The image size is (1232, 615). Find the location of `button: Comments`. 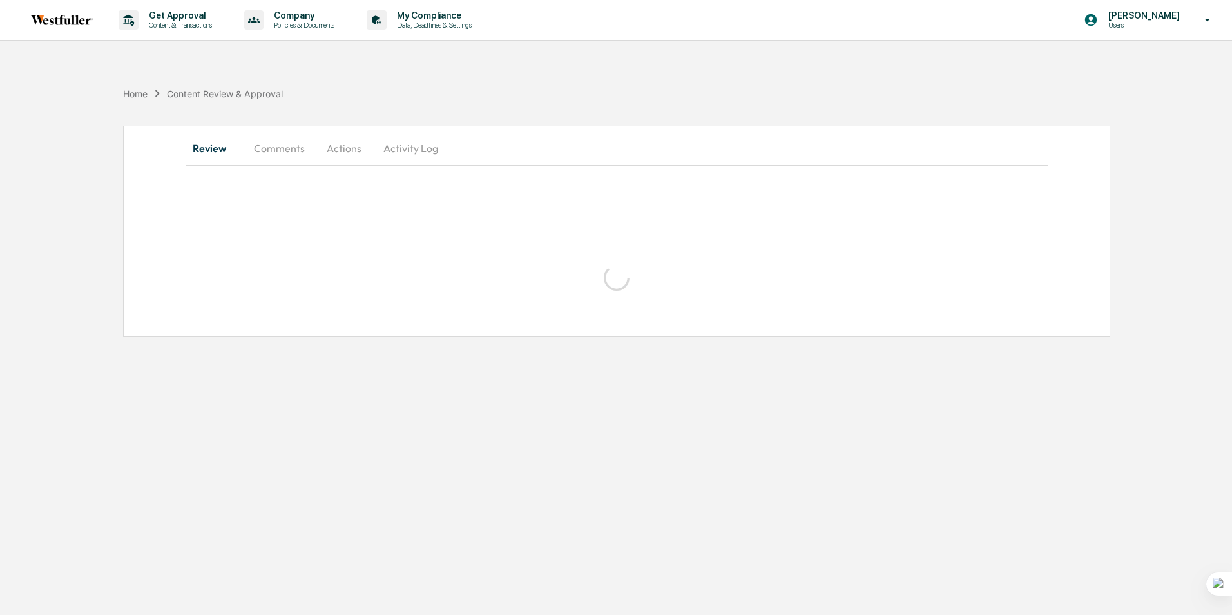

button: Comments is located at coordinates (279, 148).